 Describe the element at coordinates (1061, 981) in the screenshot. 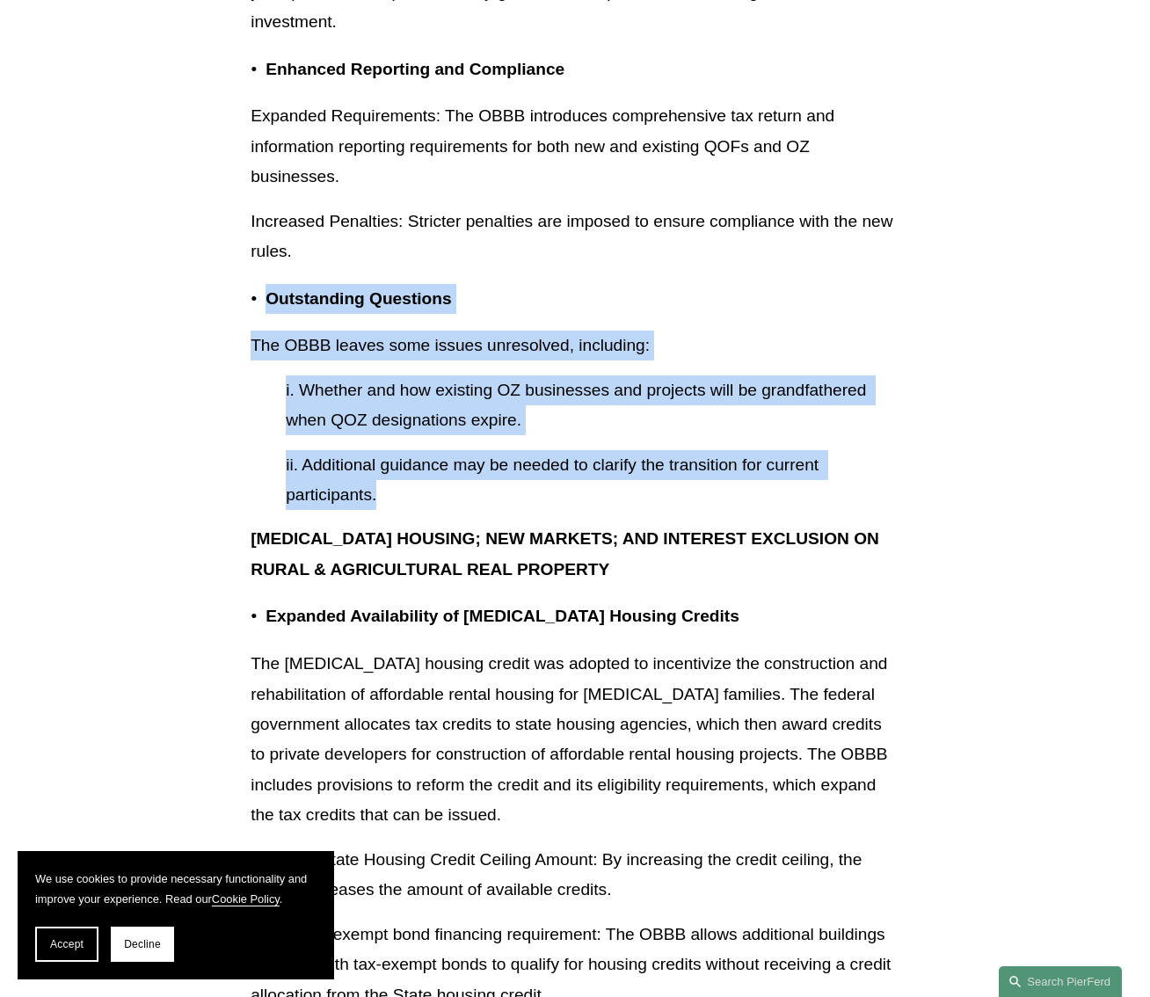

I see `a: Search this site` at that location.